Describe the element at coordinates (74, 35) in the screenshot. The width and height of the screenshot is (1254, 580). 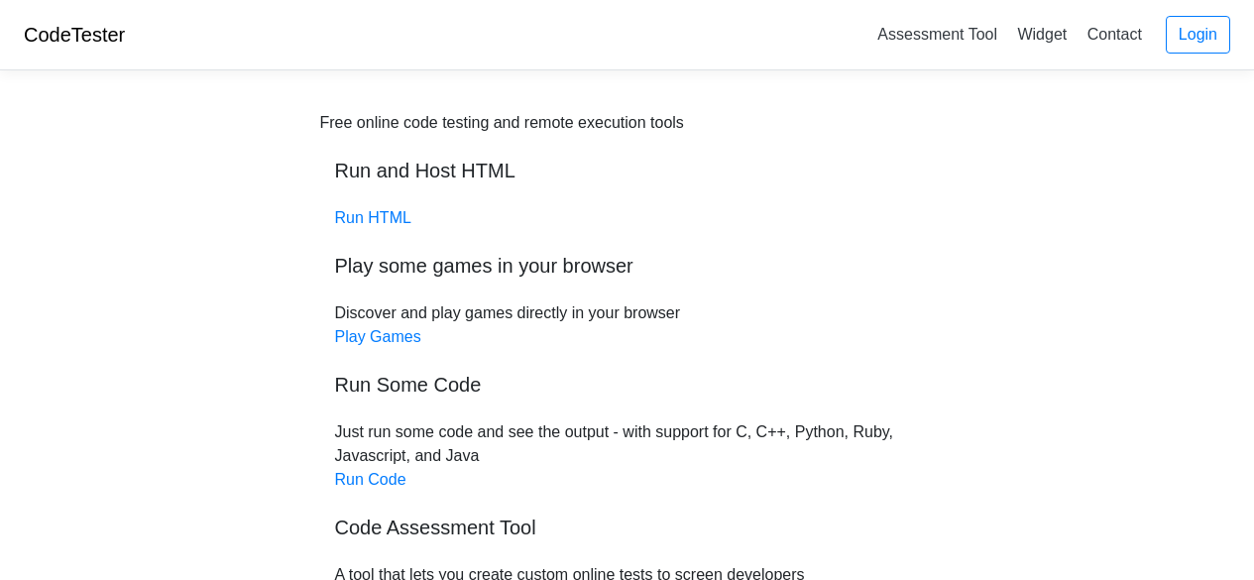
I see `a: CodeTester` at that location.